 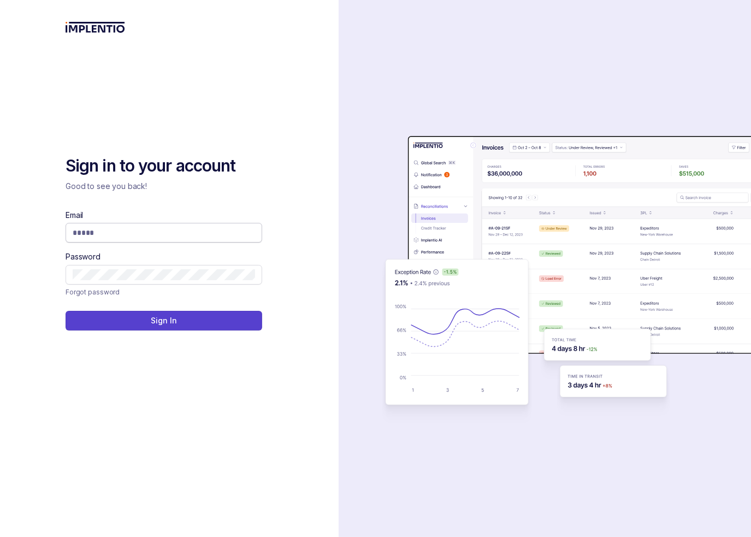 I want to click on a: Link Forgot password, so click(x=92, y=292).